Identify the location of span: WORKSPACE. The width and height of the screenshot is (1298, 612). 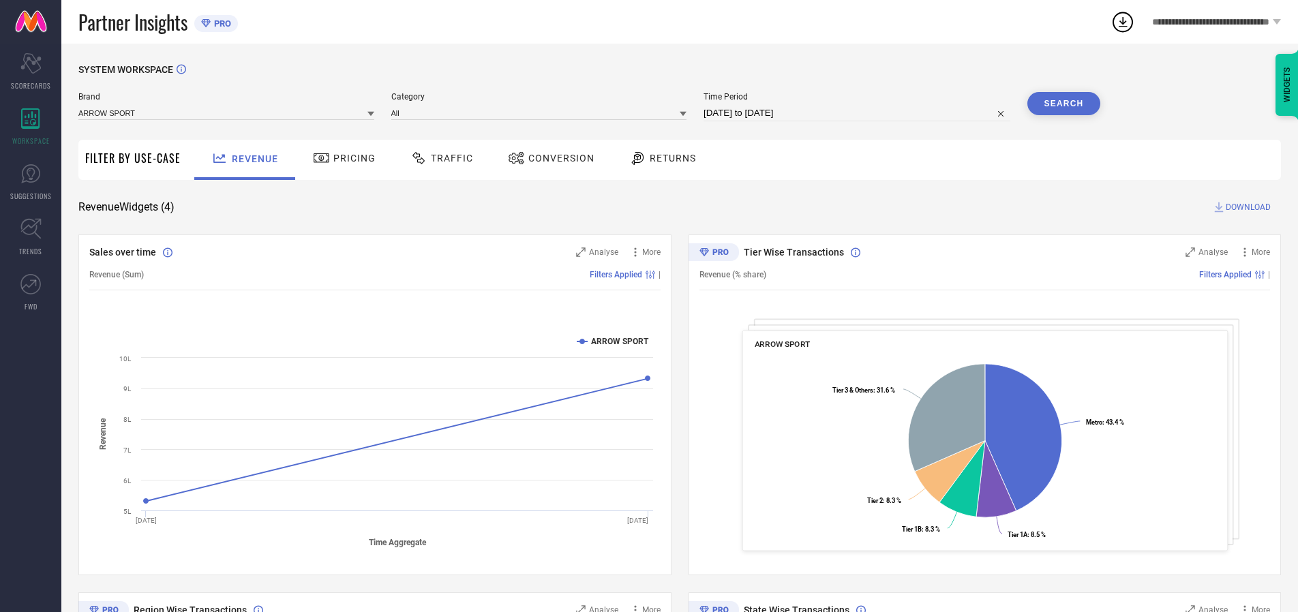
(31, 140).